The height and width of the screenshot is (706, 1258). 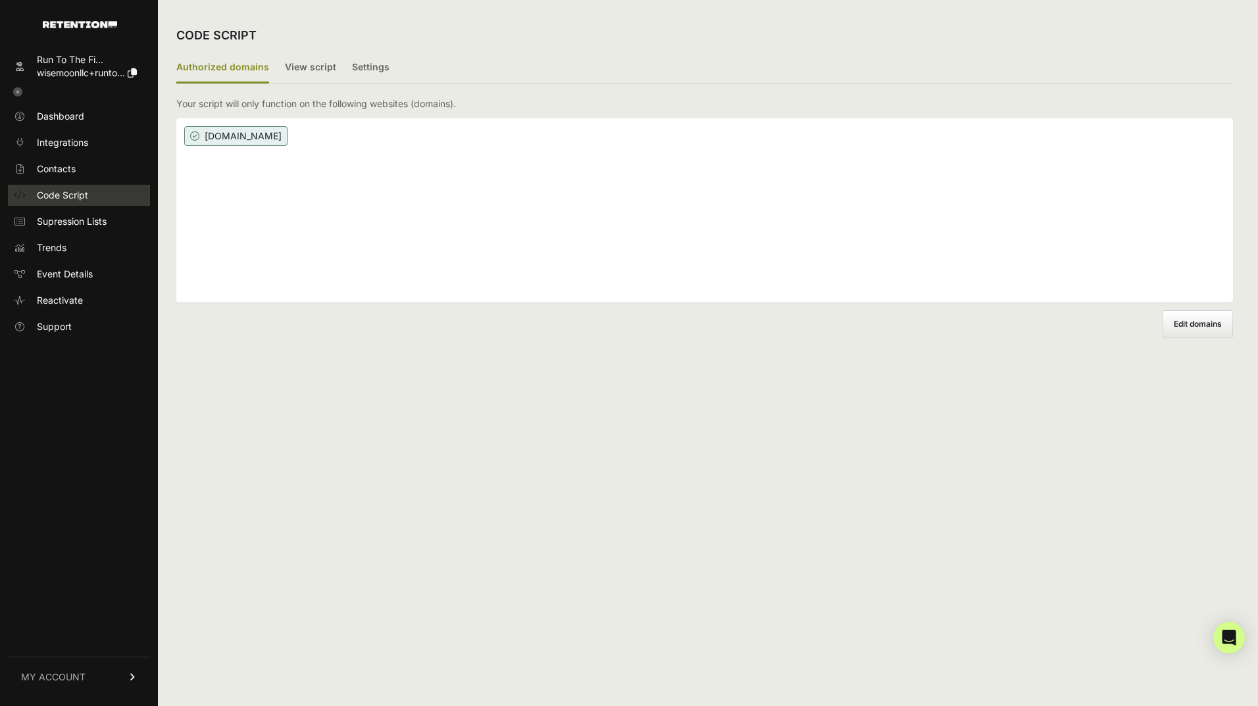 I want to click on h2: CODE SCRIPT, so click(x=216, y=36).